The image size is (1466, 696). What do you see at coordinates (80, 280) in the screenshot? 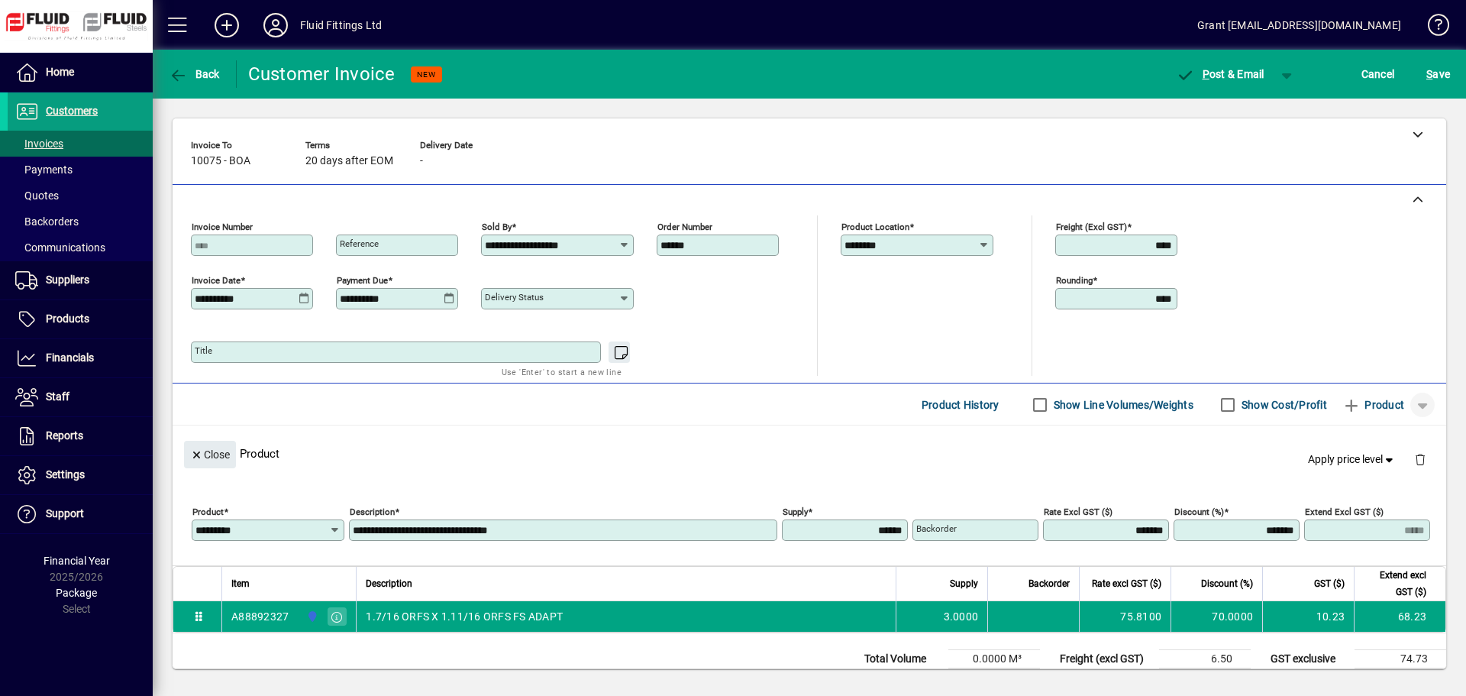
I see `a: Suppliers` at bounding box center [80, 280].